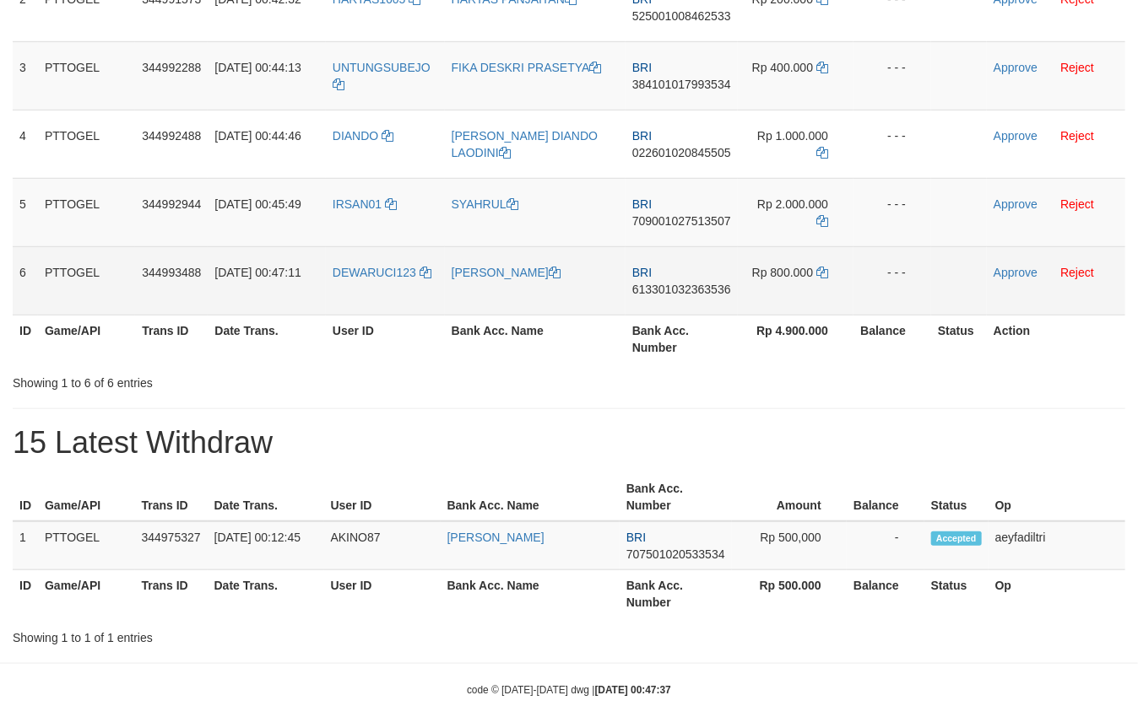 Image resolution: width=1138 pixels, height=706 pixels. Describe the element at coordinates (789, 546) in the screenshot. I see `td: Rp 500,000` at that location.